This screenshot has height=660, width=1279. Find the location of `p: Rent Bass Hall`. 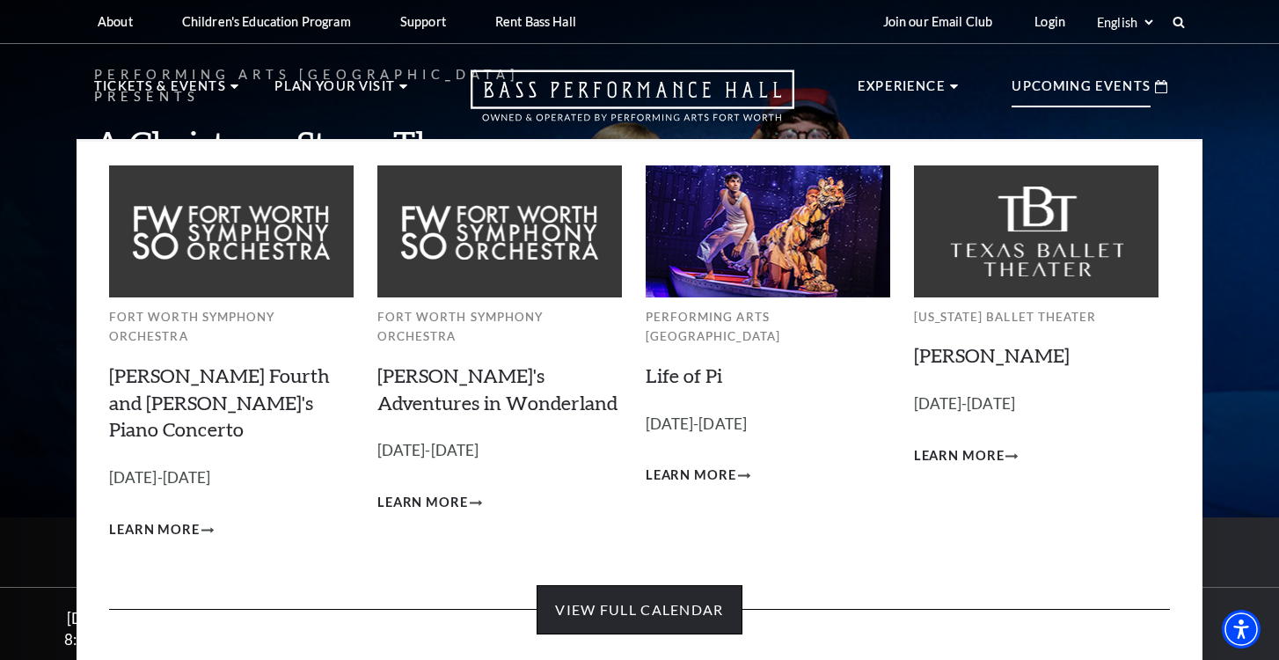

p: Rent Bass Hall is located at coordinates (536, 21).